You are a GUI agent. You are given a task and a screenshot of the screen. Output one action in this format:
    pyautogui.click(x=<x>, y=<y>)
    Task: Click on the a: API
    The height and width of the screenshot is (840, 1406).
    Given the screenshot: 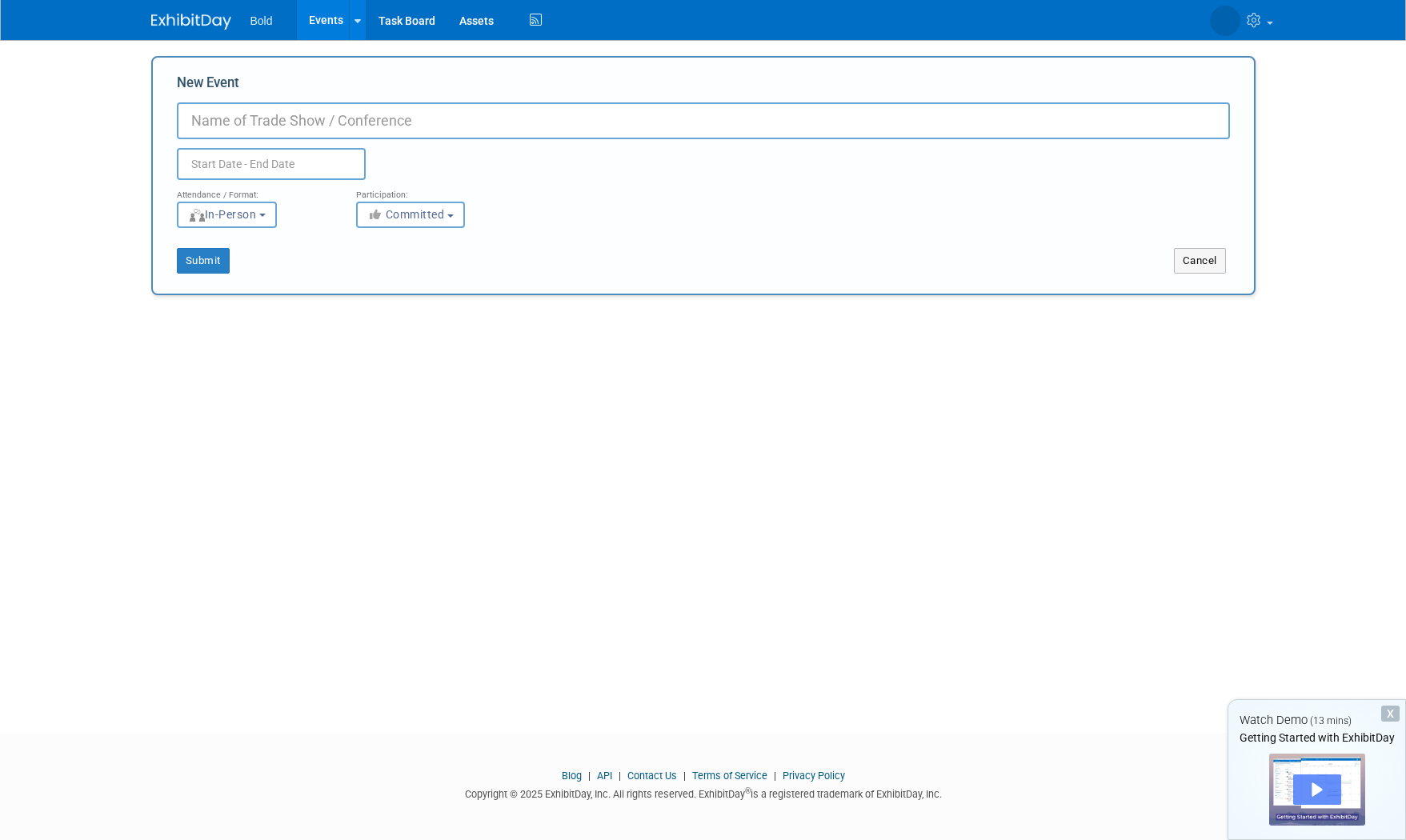 What is the action you would take?
    pyautogui.click(x=604, y=775)
    